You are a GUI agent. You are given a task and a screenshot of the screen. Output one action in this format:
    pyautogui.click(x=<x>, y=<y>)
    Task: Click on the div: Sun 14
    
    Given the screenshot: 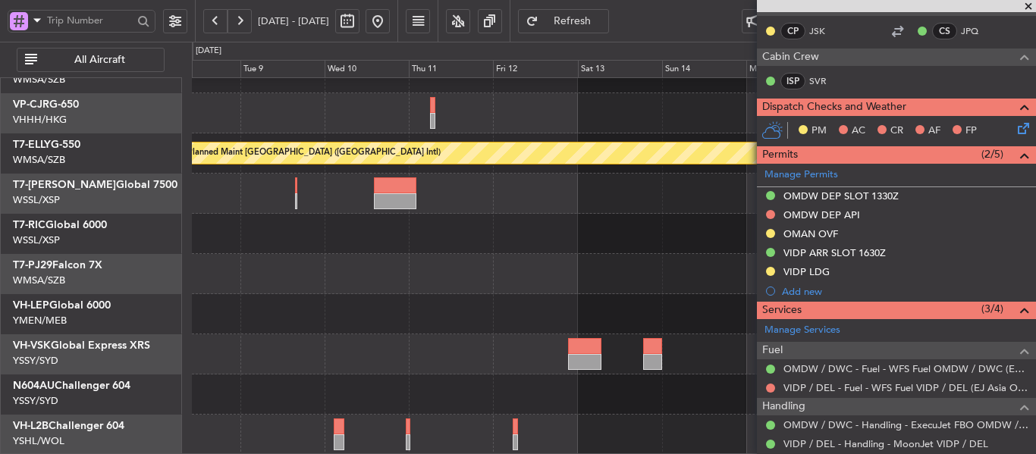 What is the action you would take?
    pyautogui.click(x=704, y=69)
    